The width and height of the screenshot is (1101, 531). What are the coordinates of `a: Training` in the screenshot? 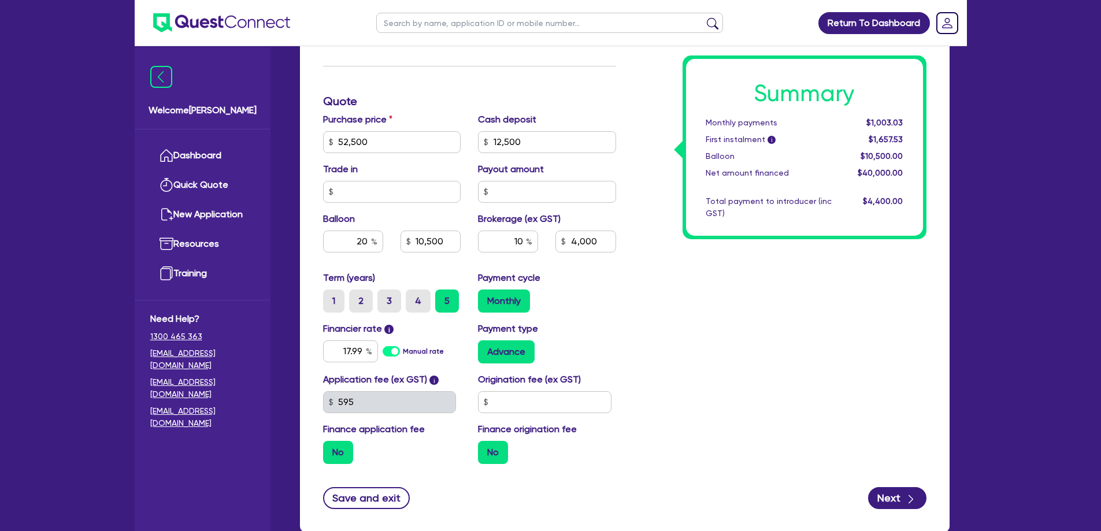 It's located at (202, 273).